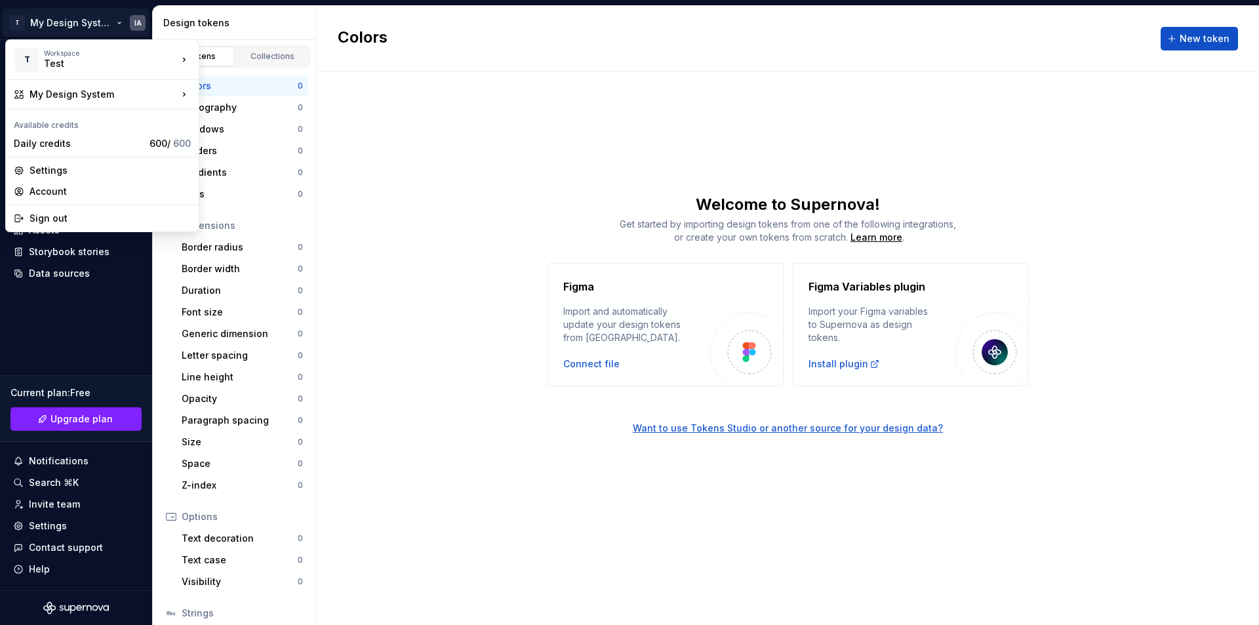 The image size is (1259, 625). Describe the element at coordinates (102, 123) in the screenshot. I see `div: Available credits` at that location.